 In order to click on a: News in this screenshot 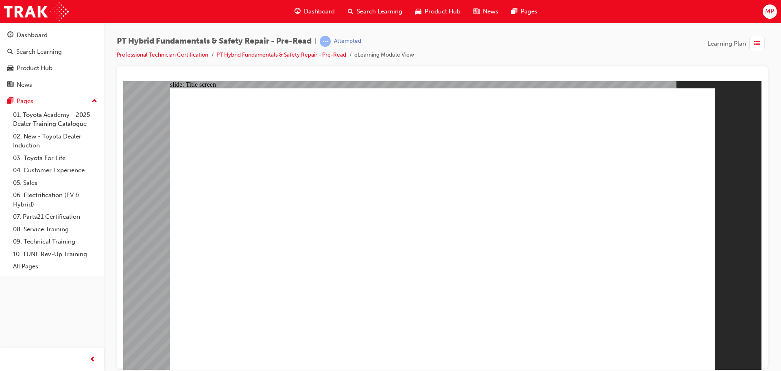, I will do `click(52, 85)`.